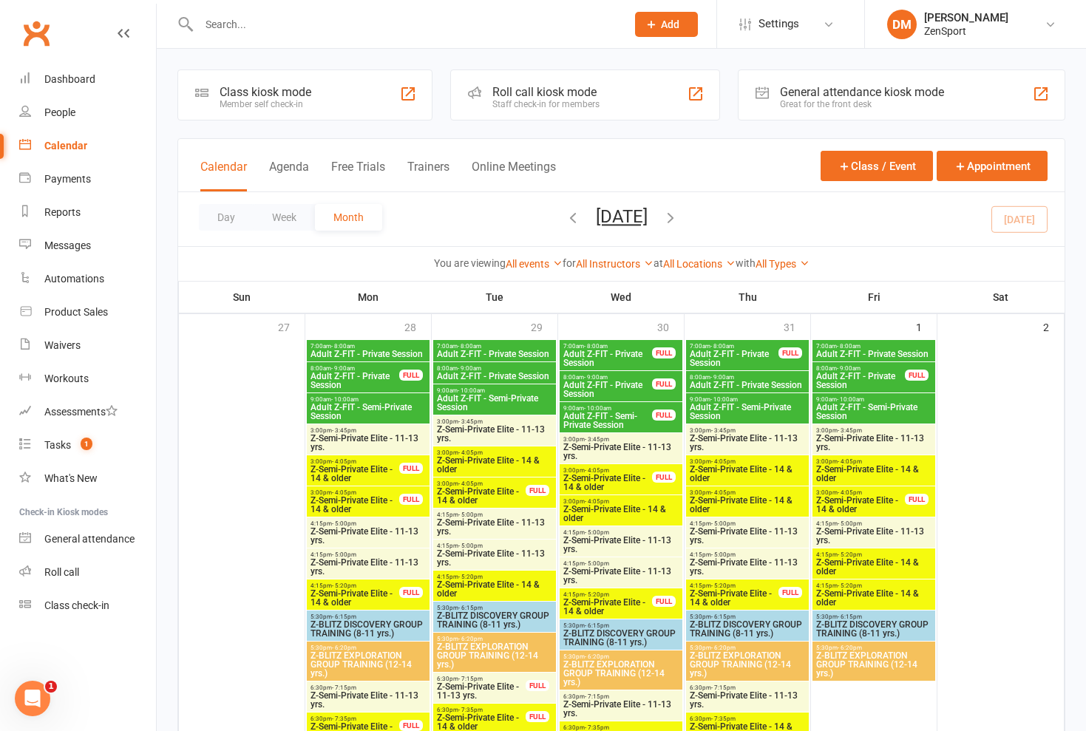 The image size is (1086, 731). I want to click on a: Workouts, so click(87, 379).